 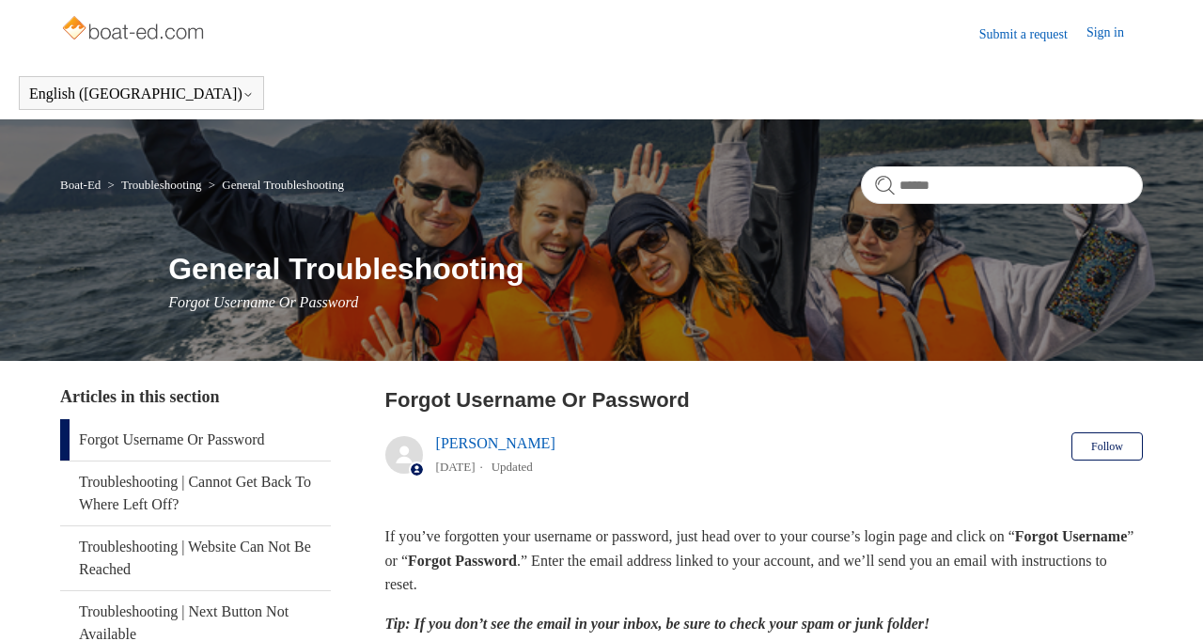 I want to click on strong: Forgot Username, so click(x=1071, y=536).